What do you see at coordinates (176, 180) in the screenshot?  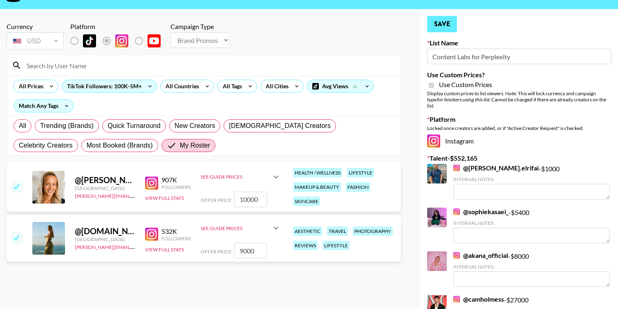 I see `div: 907K` at bounding box center [176, 180].